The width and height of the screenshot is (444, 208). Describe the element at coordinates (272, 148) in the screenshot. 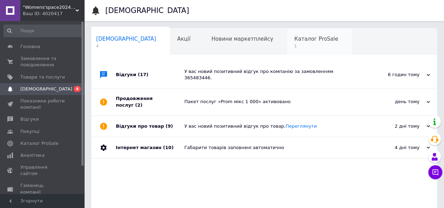

I see `div: Габарити товарів заповнені автоматично` at that location.